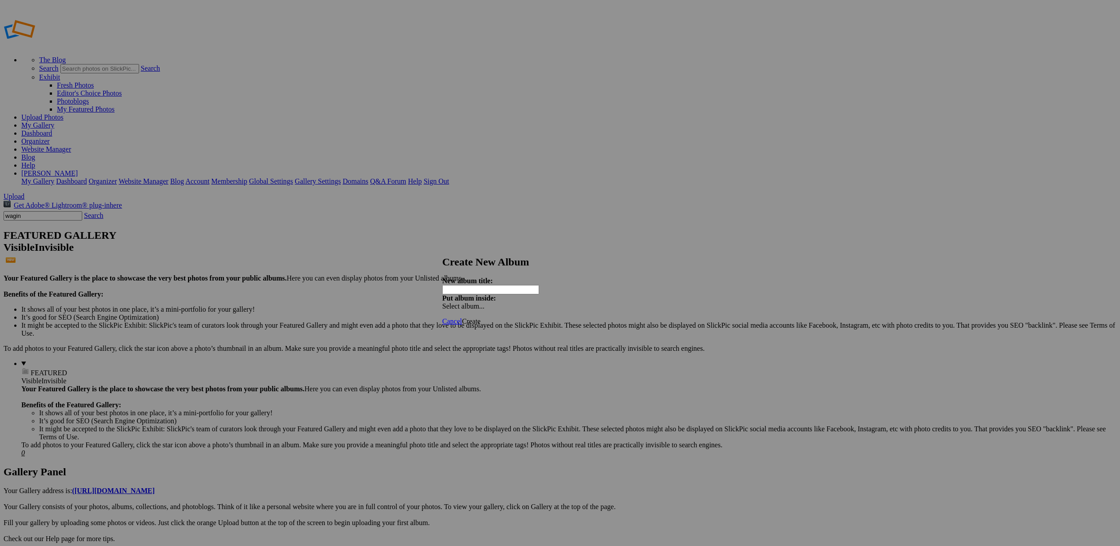 The width and height of the screenshot is (1120, 546). What do you see at coordinates (452, 321) in the screenshot?
I see `a: Cancel` at bounding box center [452, 321].